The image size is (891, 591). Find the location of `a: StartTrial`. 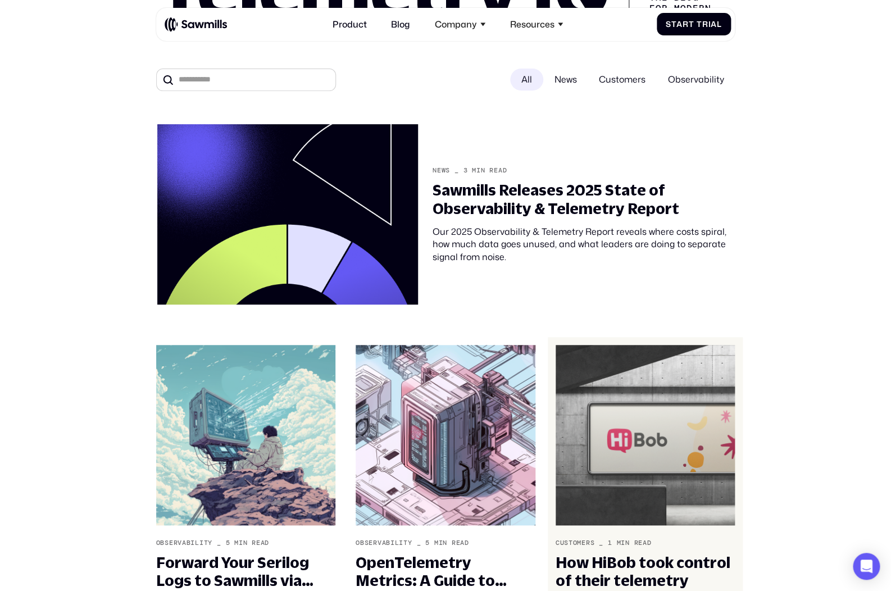

a: StartTrial is located at coordinates (694, 24).